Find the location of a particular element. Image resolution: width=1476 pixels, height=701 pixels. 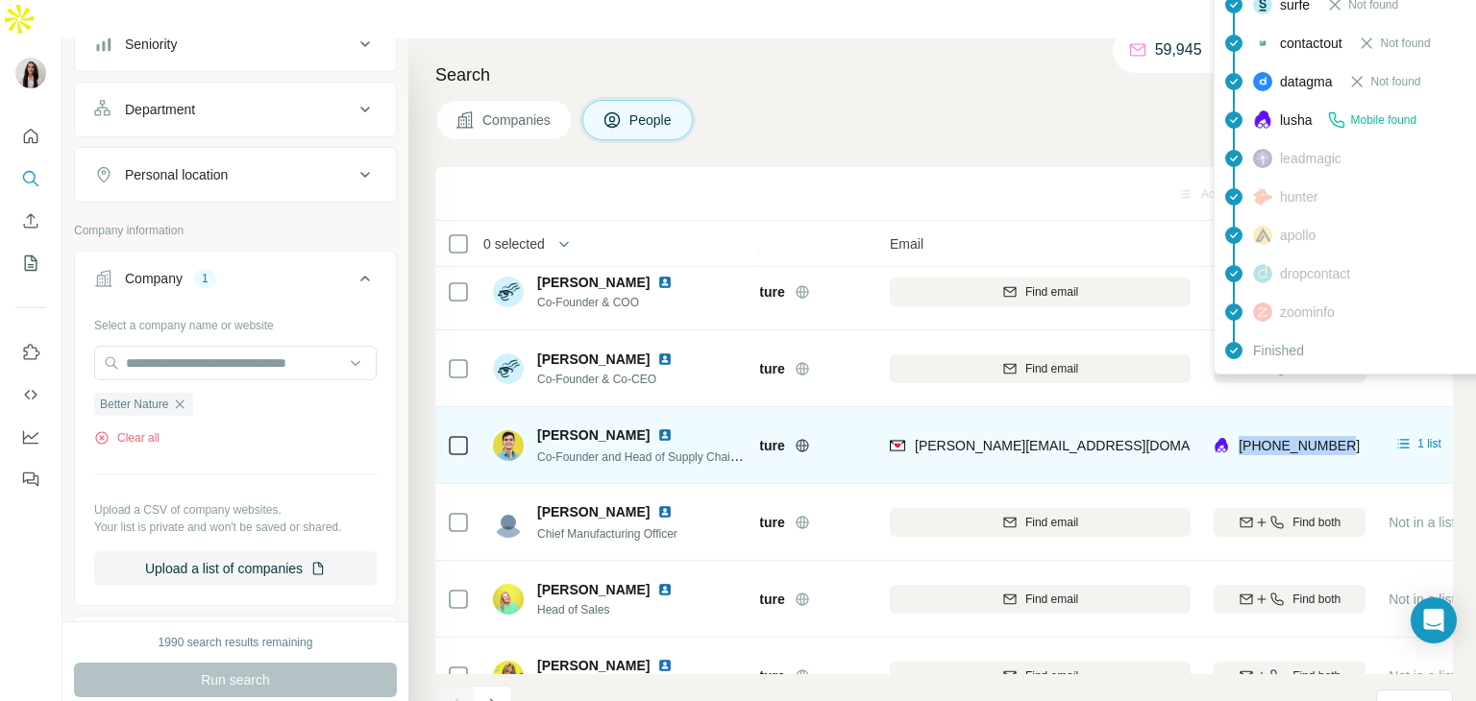

span: leadmagic is located at coordinates (1310, 159).